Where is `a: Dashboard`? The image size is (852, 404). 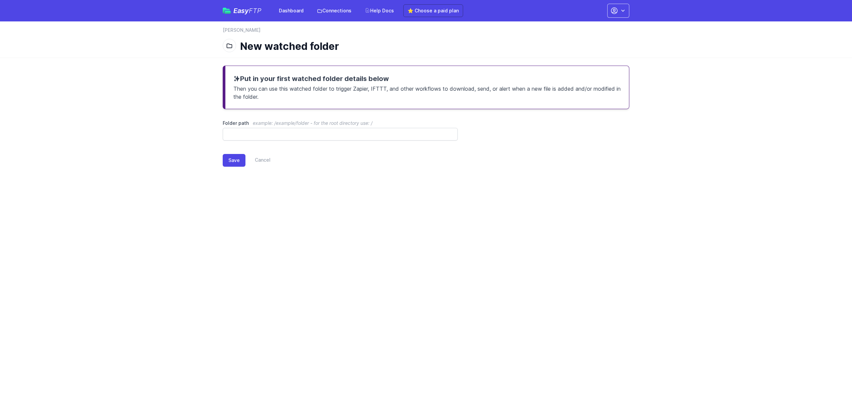
a: Dashboard is located at coordinates (291, 11).